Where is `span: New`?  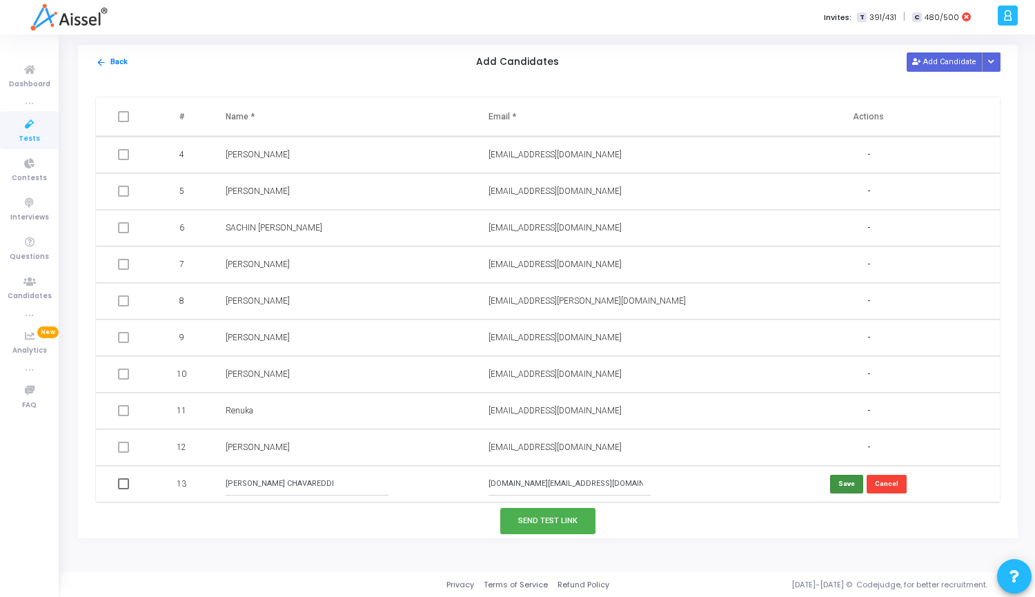 span: New is located at coordinates (48, 332).